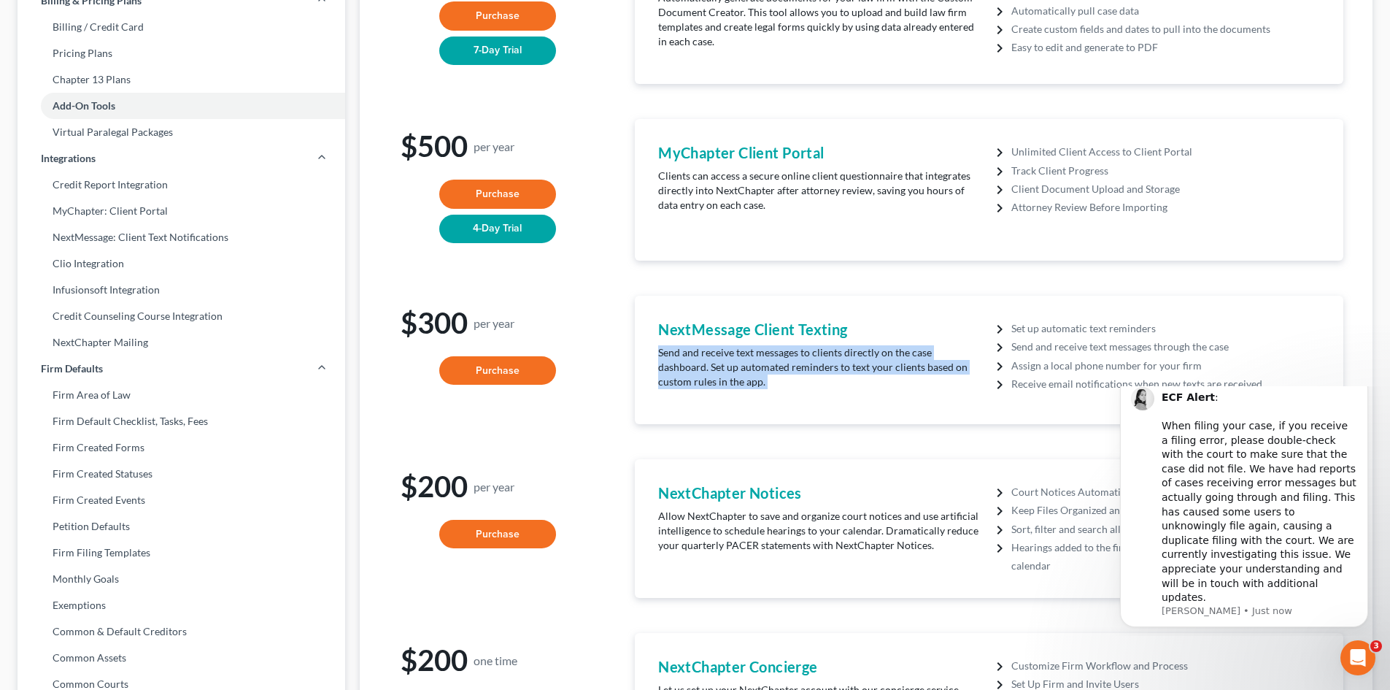 The width and height of the screenshot is (1390, 690). I want to click on a: Common Assets, so click(181, 658).